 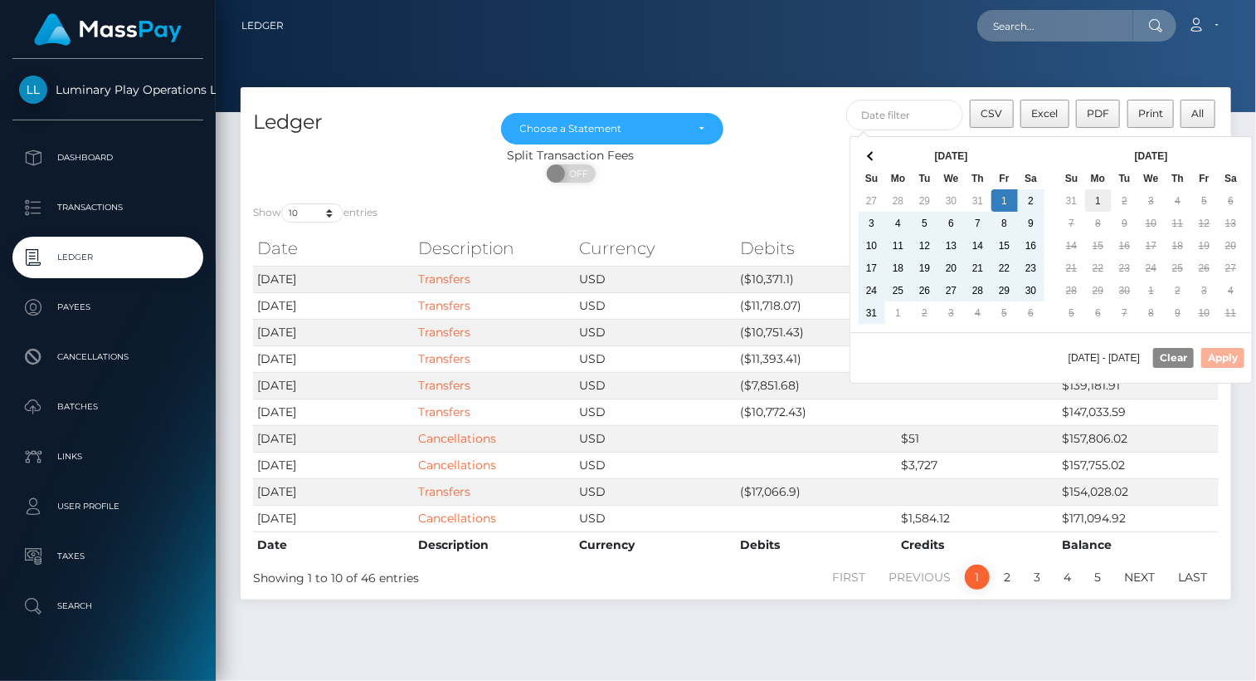 What do you see at coordinates (612, 129) in the screenshot?
I see `button: Choose a Statement` at bounding box center [612, 129].